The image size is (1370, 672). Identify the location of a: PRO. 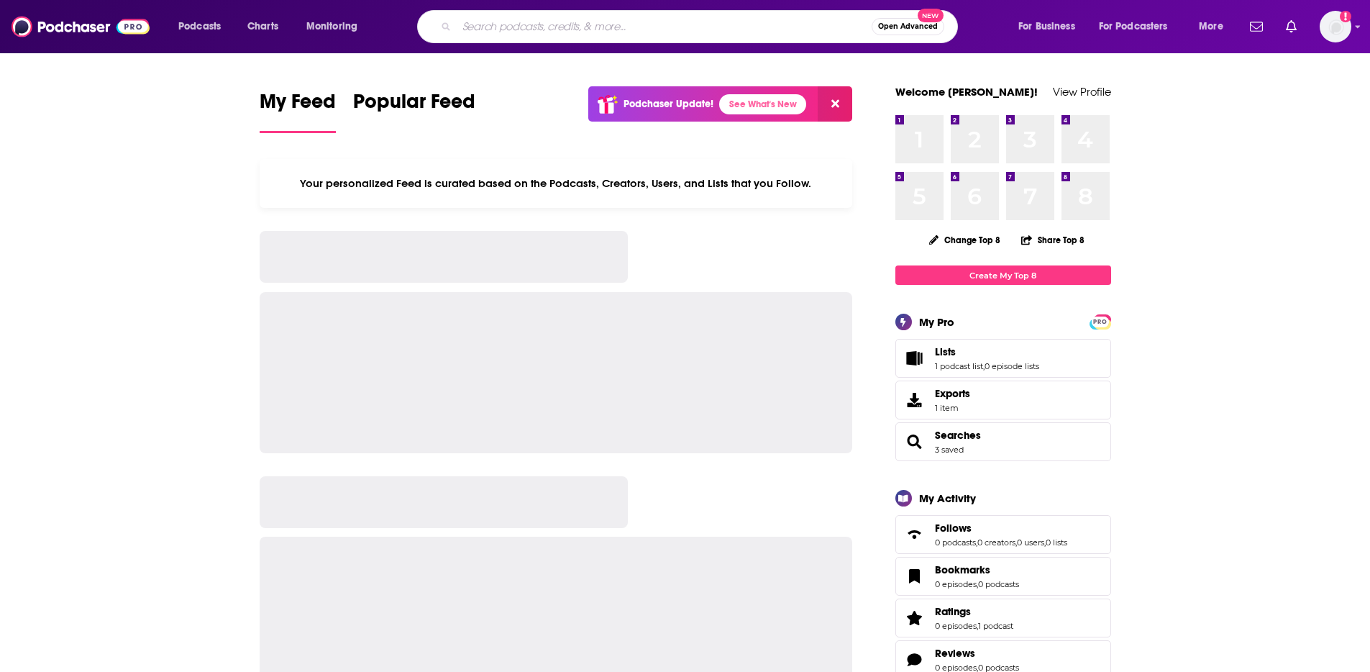
(1101, 321).